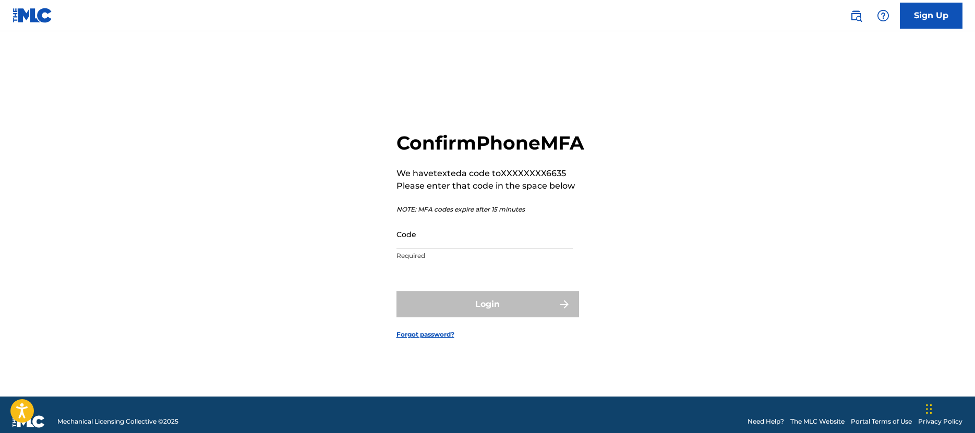  I want to click on img: help, so click(883, 16).